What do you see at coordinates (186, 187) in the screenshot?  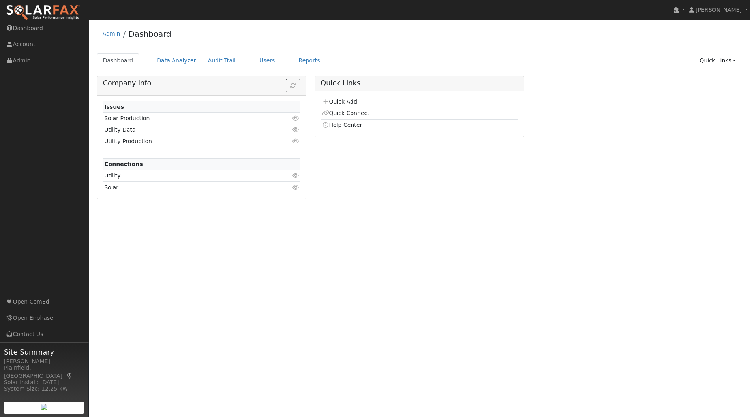 I see `td: Solar` at bounding box center [186, 187].